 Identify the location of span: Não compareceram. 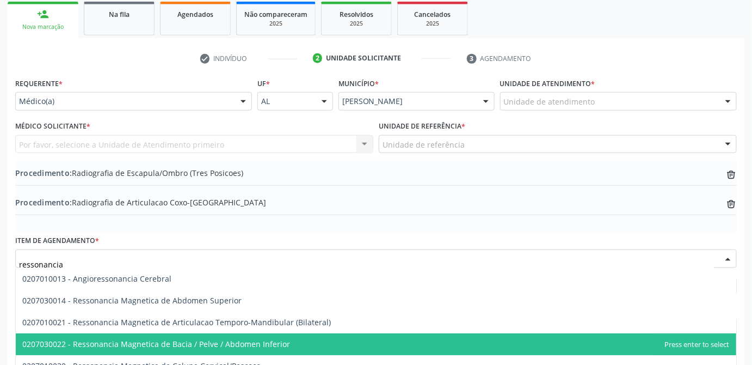
(276, 14).